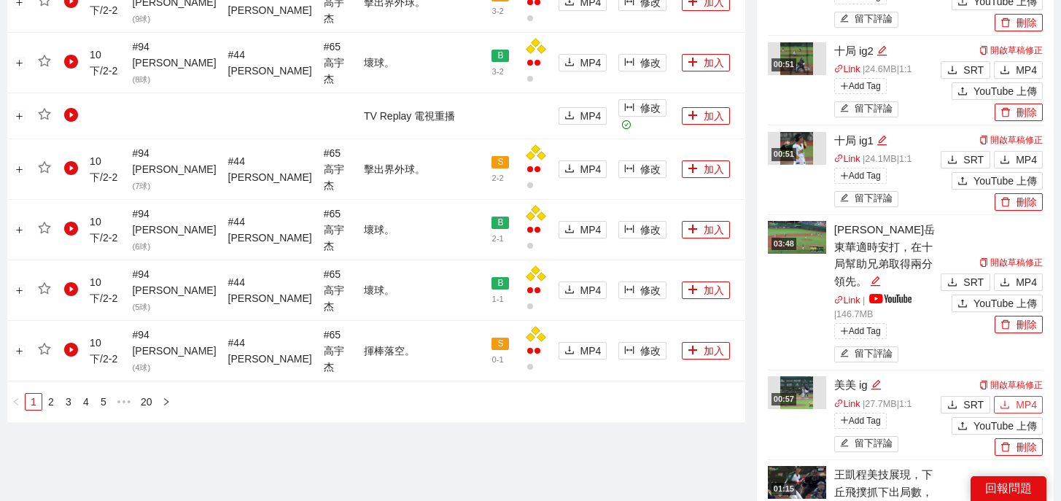 This screenshot has height=501, width=1061. What do you see at coordinates (797, 237) in the screenshot?
I see `img: 00abf1b7-c3dc-43c0-a29b-ad8d115ffaab.jpg` at bounding box center [797, 237].